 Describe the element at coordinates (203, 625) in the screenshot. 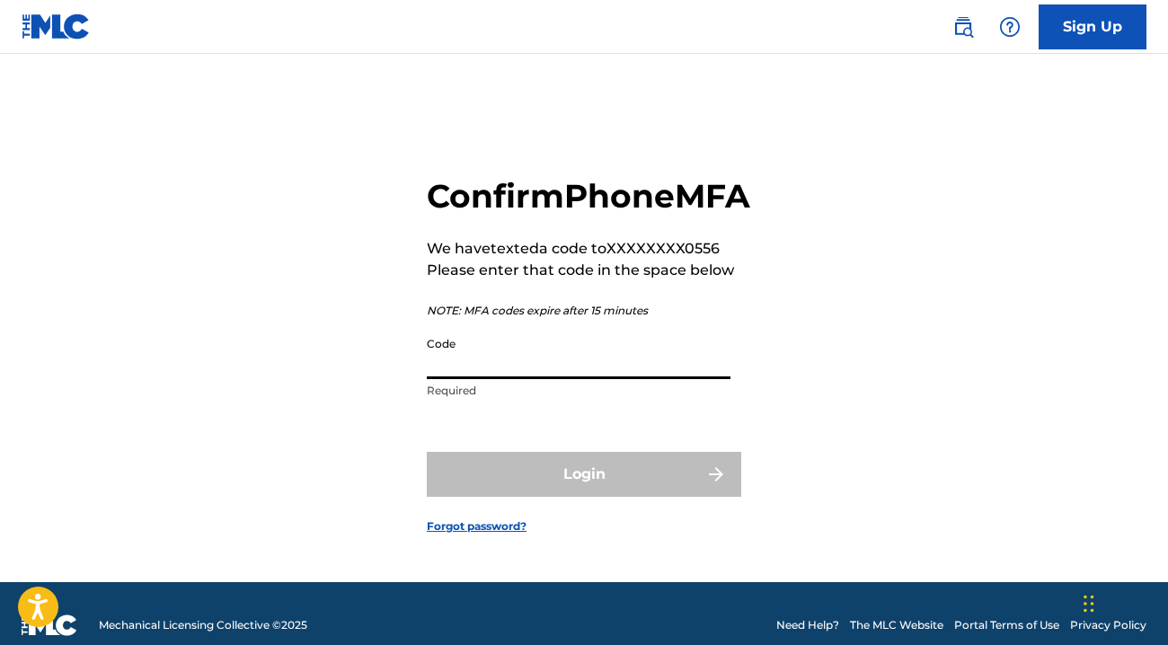

I see `span: Mechanical Licensing Collective © 2025` at that location.